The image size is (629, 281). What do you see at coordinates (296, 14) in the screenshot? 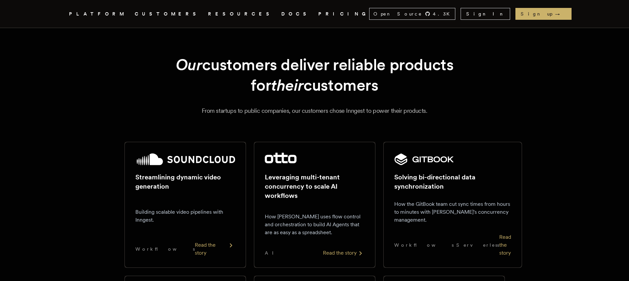
I see `a: DOCS` at bounding box center [296, 14].